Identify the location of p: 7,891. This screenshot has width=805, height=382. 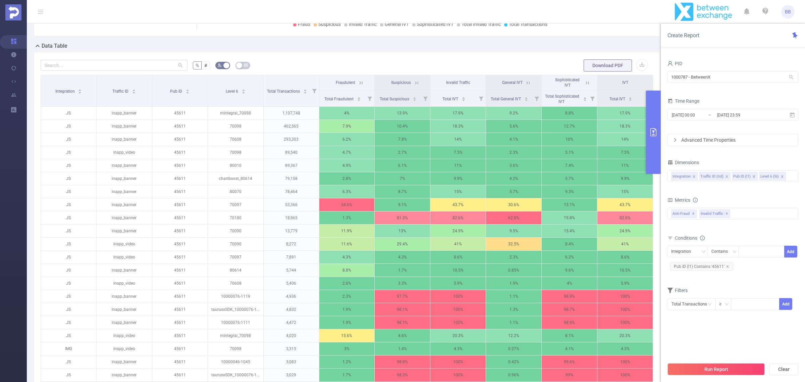
(291, 257).